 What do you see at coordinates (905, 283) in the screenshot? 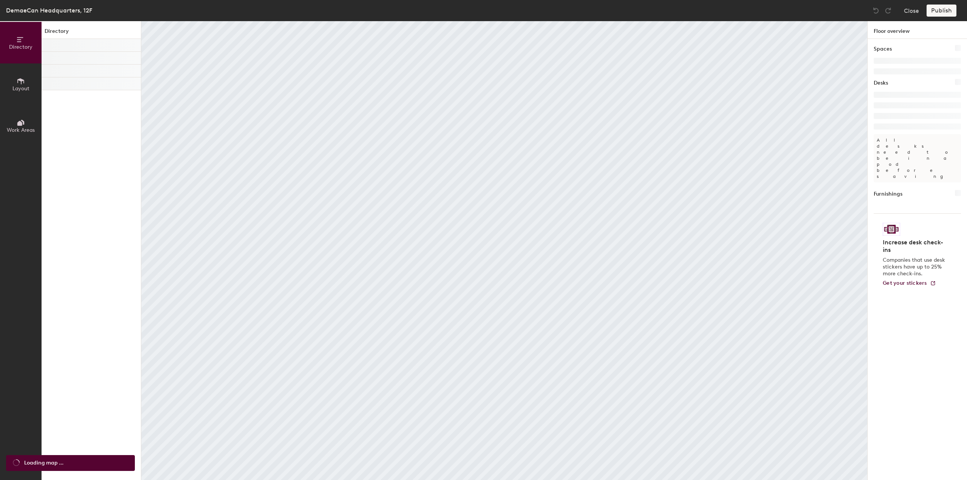
I see `span: Get your stickers` at bounding box center [905, 283].